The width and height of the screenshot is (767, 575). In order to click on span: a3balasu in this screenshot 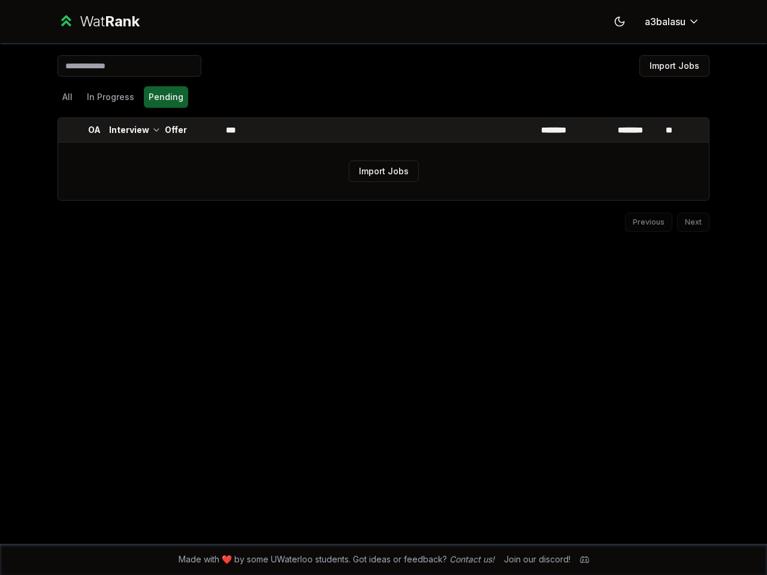, I will do `click(665, 22)`.